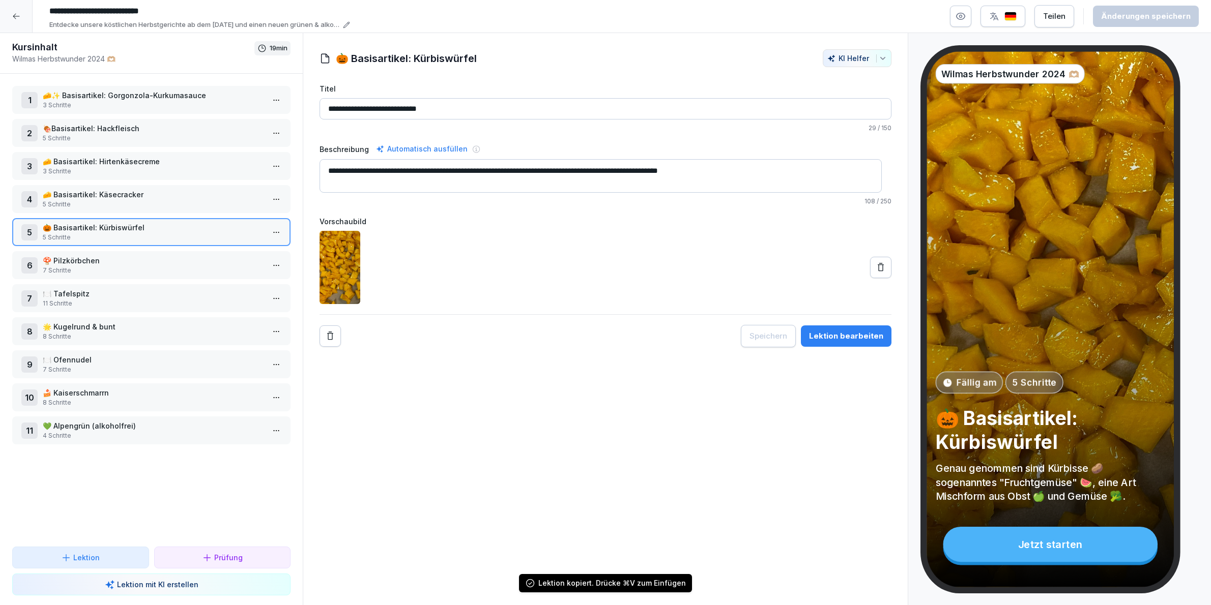 The width and height of the screenshot is (1211, 605). What do you see at coordinates (30, 100) in the screenshot?
I see `div: 1` at bounding box center [30, 100].